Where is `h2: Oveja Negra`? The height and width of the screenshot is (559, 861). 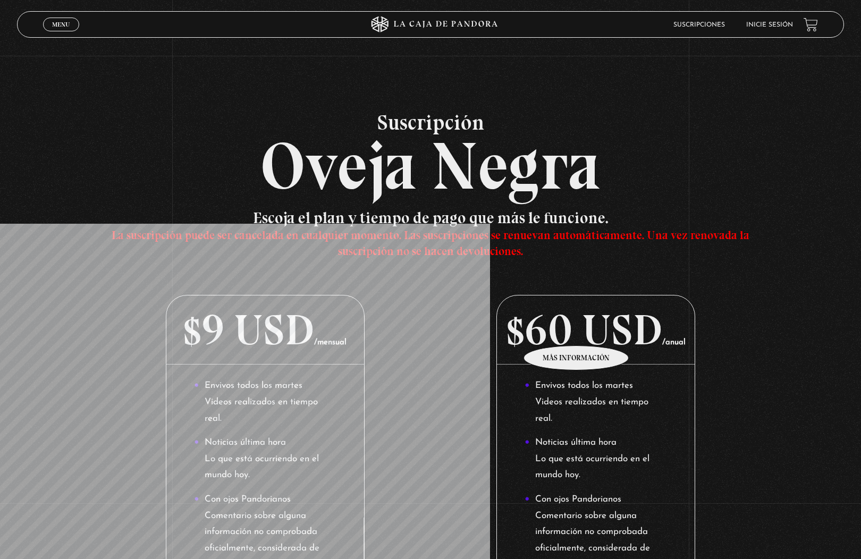
h2: Oveja Negra is located at coordinates (430, 155).